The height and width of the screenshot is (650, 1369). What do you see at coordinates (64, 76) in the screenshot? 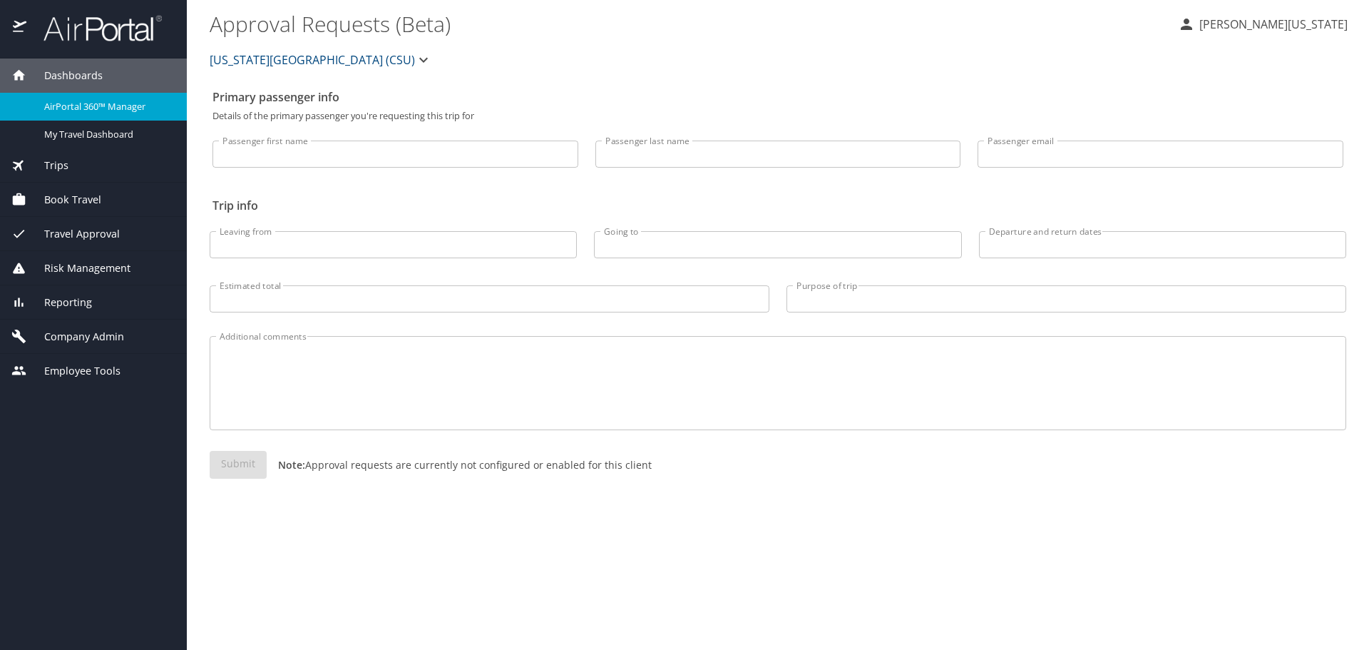
I see `span: Dashboards` at bounding box center [64, 76].